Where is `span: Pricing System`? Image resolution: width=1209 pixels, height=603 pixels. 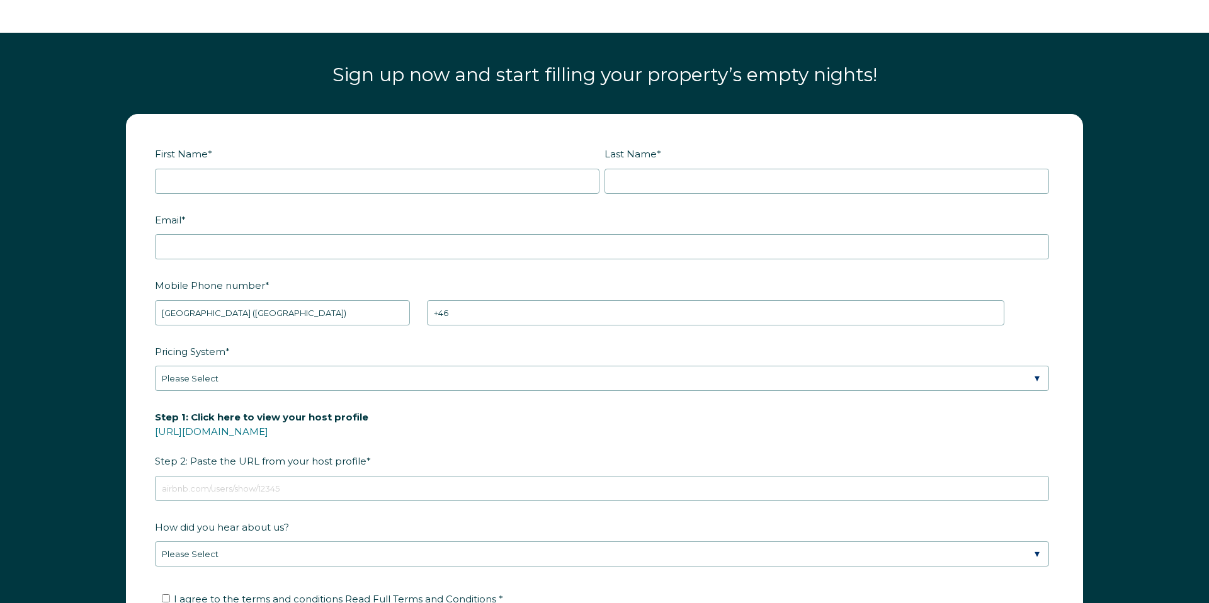 span: Pricing System is located at coordinates (190, 351).